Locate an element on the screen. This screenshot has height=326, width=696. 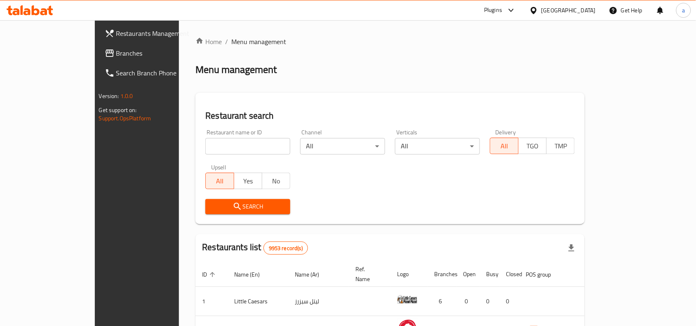
div: Plugins is located at coordinates (493, 10).